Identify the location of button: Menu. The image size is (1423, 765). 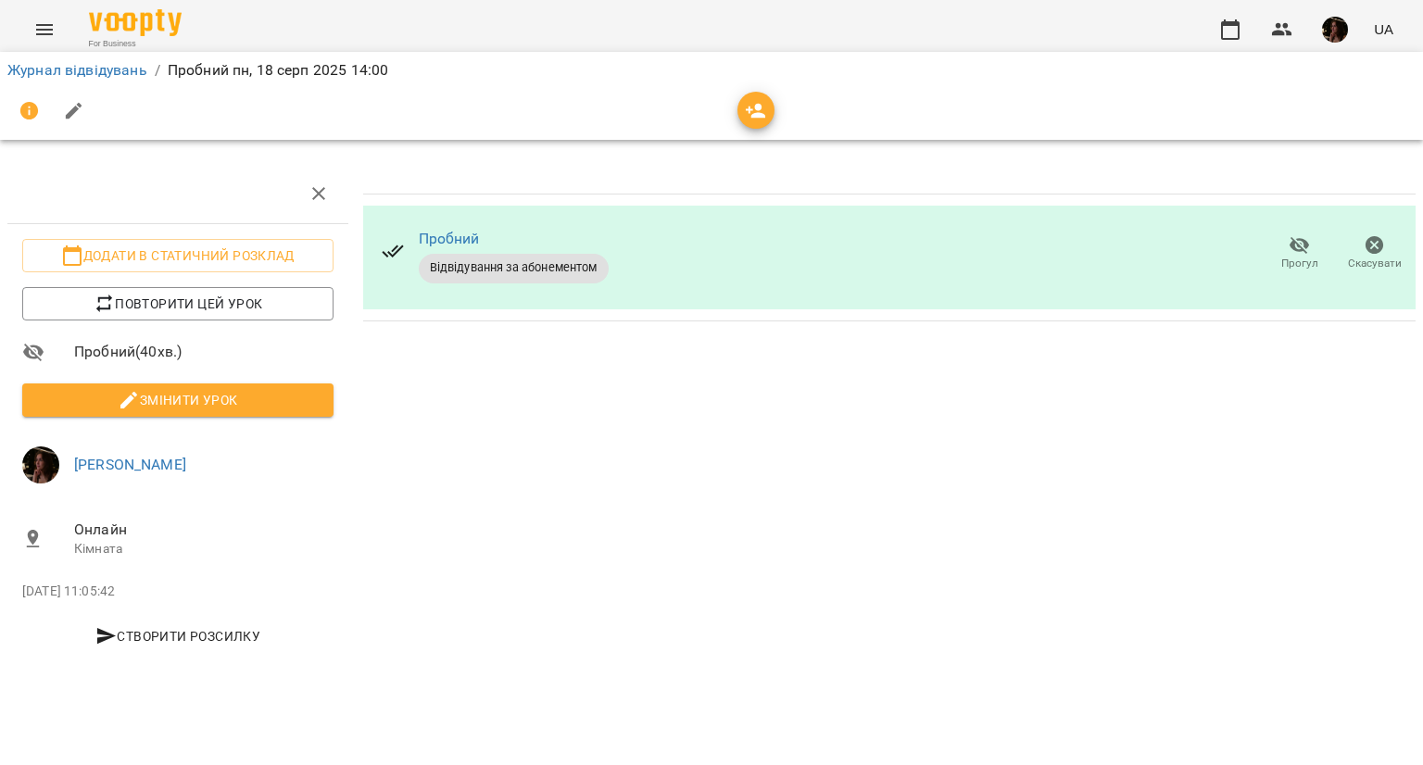
(44, 30).